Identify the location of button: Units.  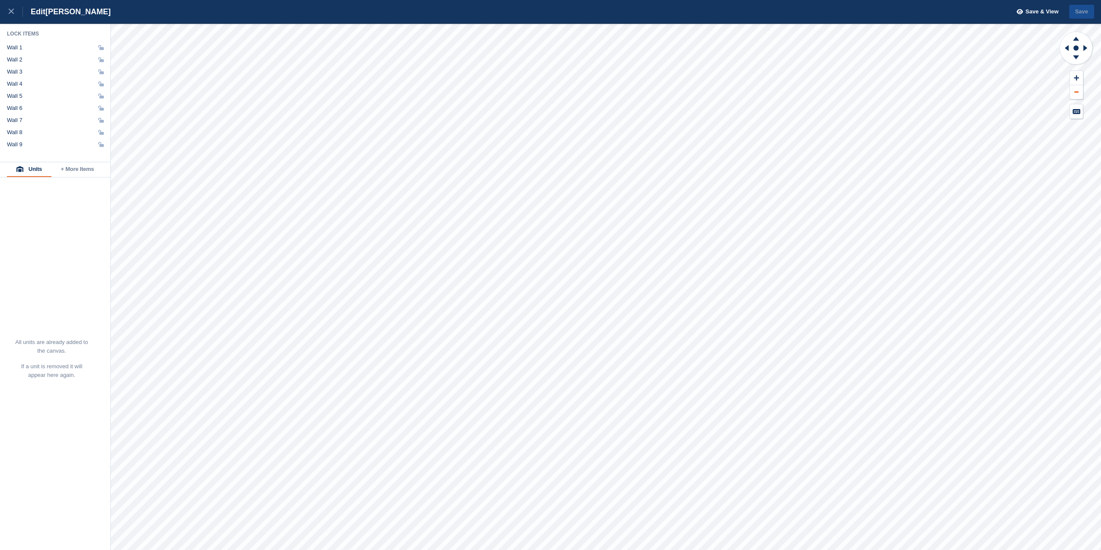
(29, 170).